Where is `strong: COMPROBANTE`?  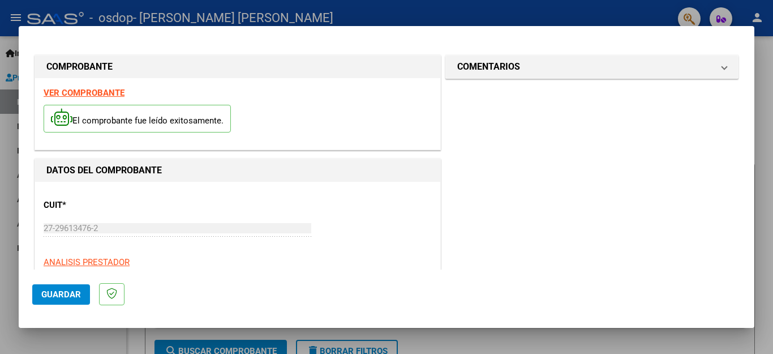 strong: COMPROBANTE is located at coordinates (79, 66).